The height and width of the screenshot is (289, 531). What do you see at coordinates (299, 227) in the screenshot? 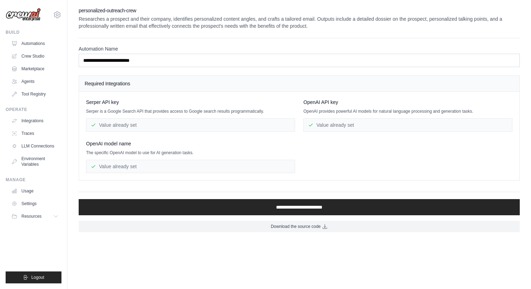
I see `a: Download the source code` at bounding box center [299, 227].